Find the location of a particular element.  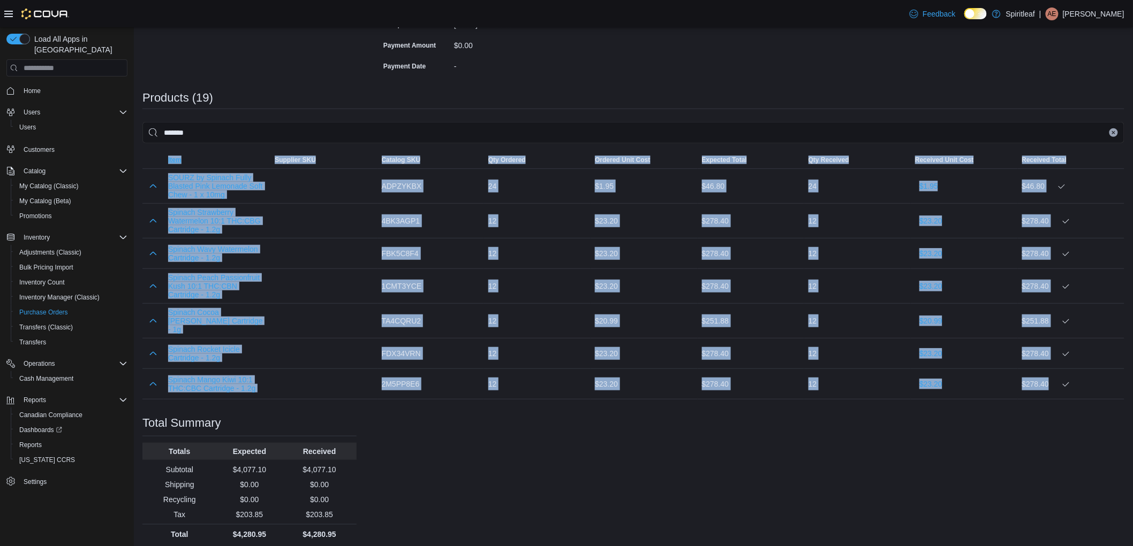

p: $0.00 is located at coordinates (319, 485).